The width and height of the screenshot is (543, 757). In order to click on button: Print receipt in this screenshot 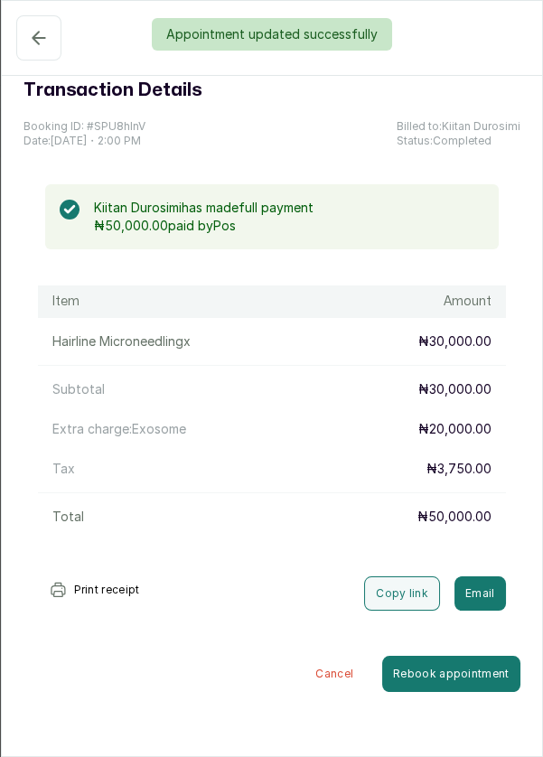, I will do `click(94, 590)`.